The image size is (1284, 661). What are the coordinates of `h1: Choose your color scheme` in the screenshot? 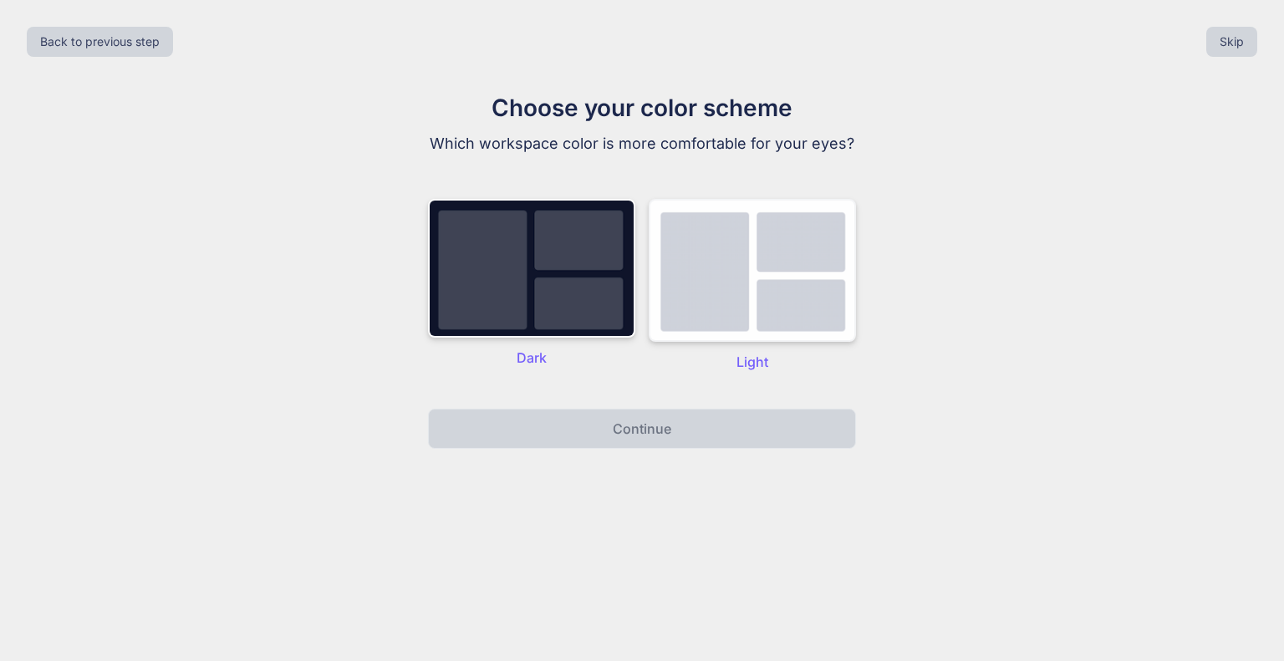 It's located at (642, 108).